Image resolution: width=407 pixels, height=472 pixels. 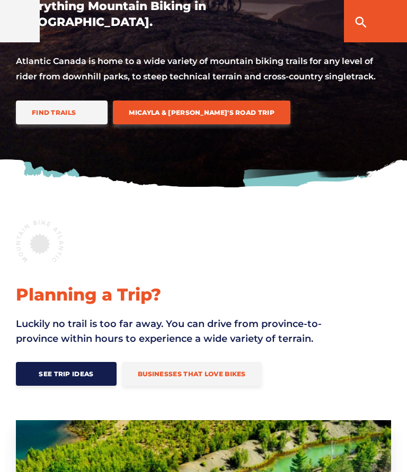 I want to click on span: Businesses that love bikes, so click(x=192, y=374).